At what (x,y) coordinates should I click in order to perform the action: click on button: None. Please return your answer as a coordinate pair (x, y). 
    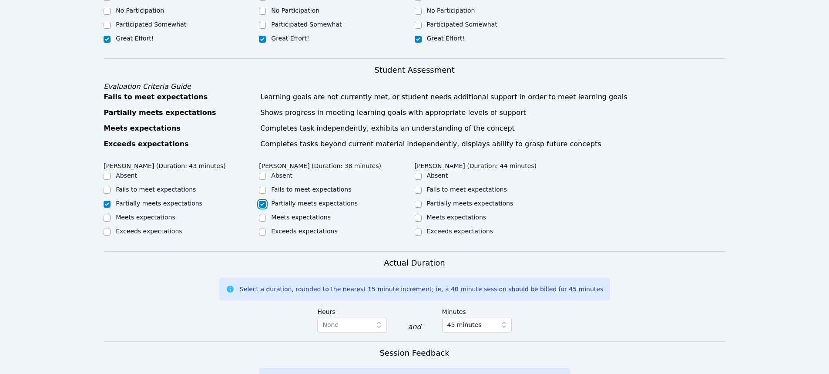
    Looking at the image, I should click on (352, 325).